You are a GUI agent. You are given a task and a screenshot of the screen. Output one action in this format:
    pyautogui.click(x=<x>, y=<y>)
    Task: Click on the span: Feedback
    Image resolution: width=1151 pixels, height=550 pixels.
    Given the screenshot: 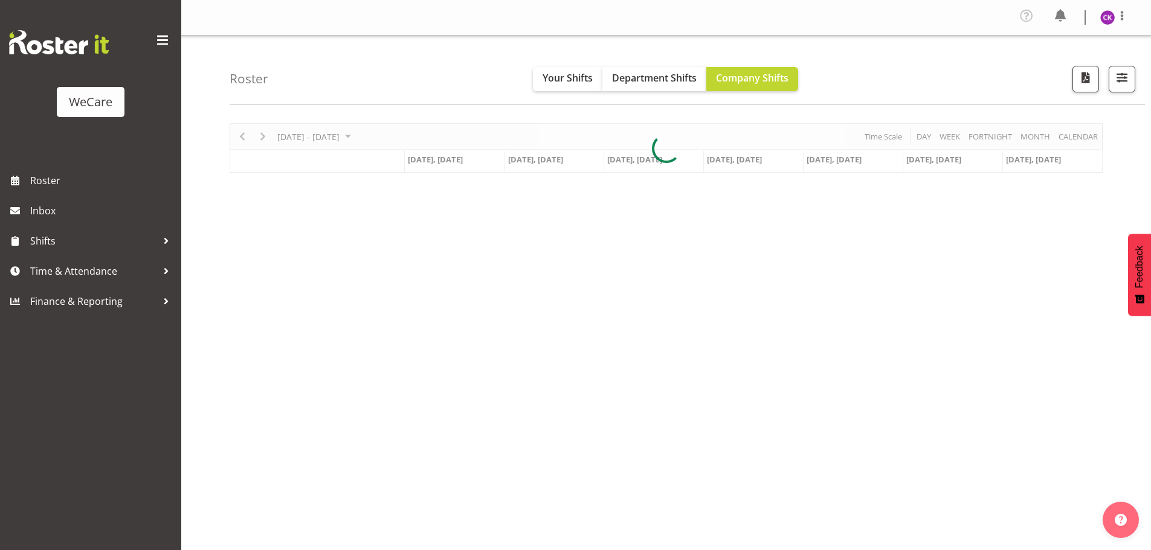 What is the action you would take?
    pyautogui.click(x=1139, y=267)
    